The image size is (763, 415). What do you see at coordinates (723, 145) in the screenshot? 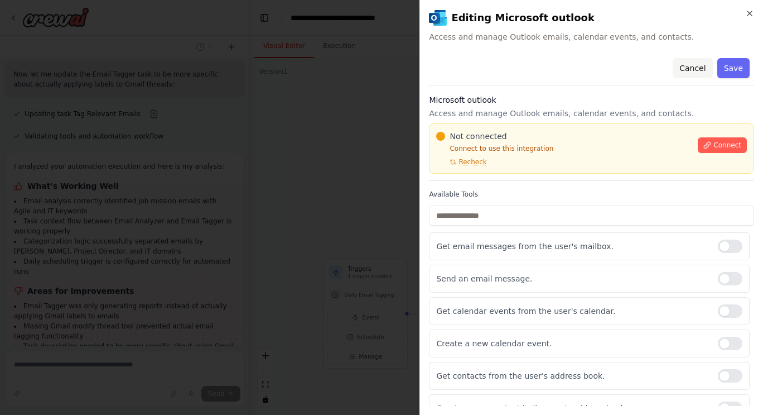
I see `button: Connect` at bounding box center [723, 145].